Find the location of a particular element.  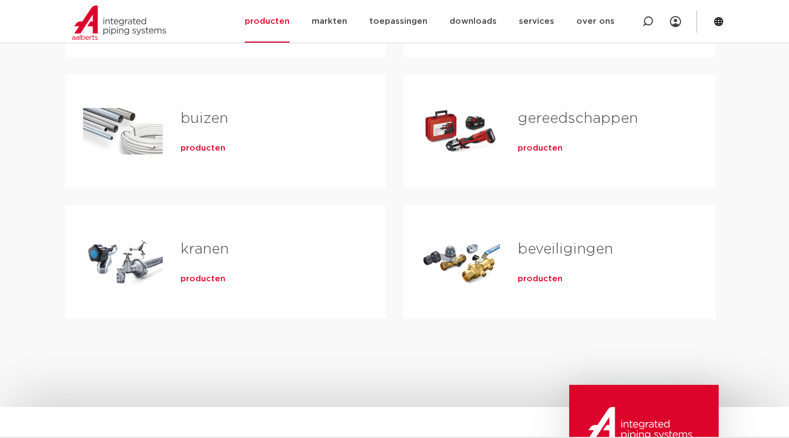

a: beveiligingen is located at coordinates (565, 249).